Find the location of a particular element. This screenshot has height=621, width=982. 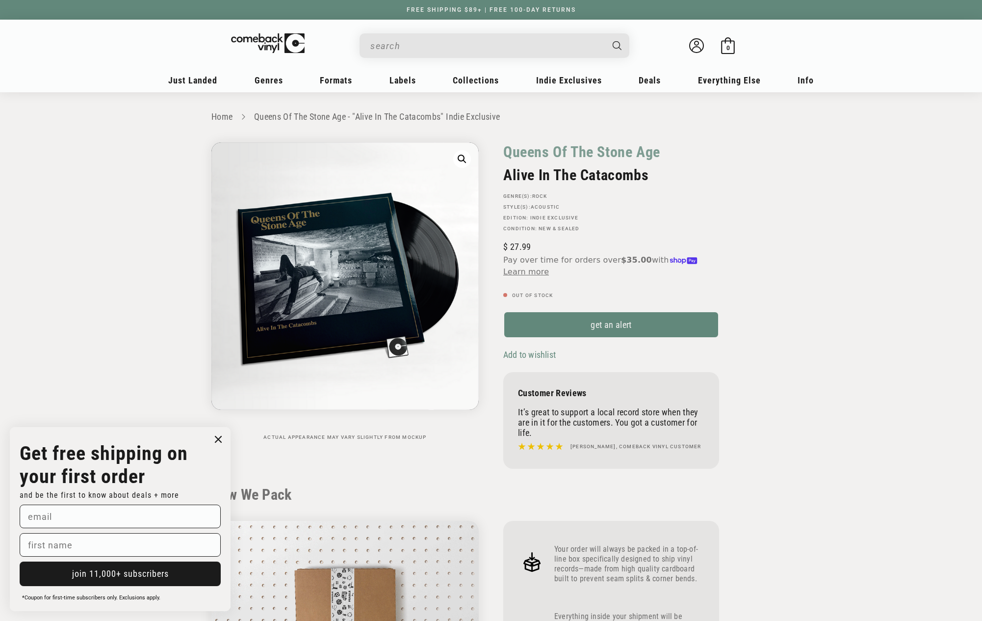

span: Collections is located at coordinates (476, 80).